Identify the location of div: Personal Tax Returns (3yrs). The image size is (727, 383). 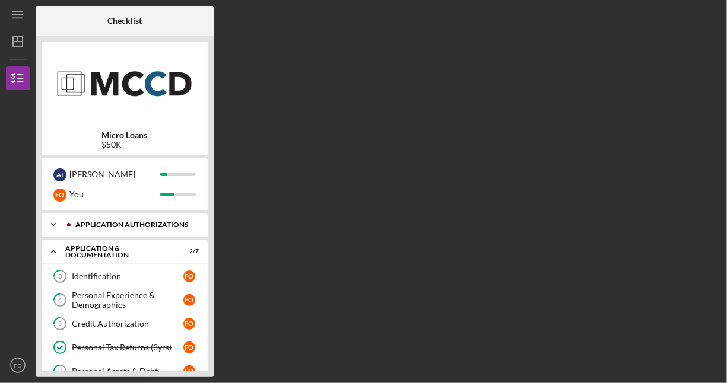
(128, 348).